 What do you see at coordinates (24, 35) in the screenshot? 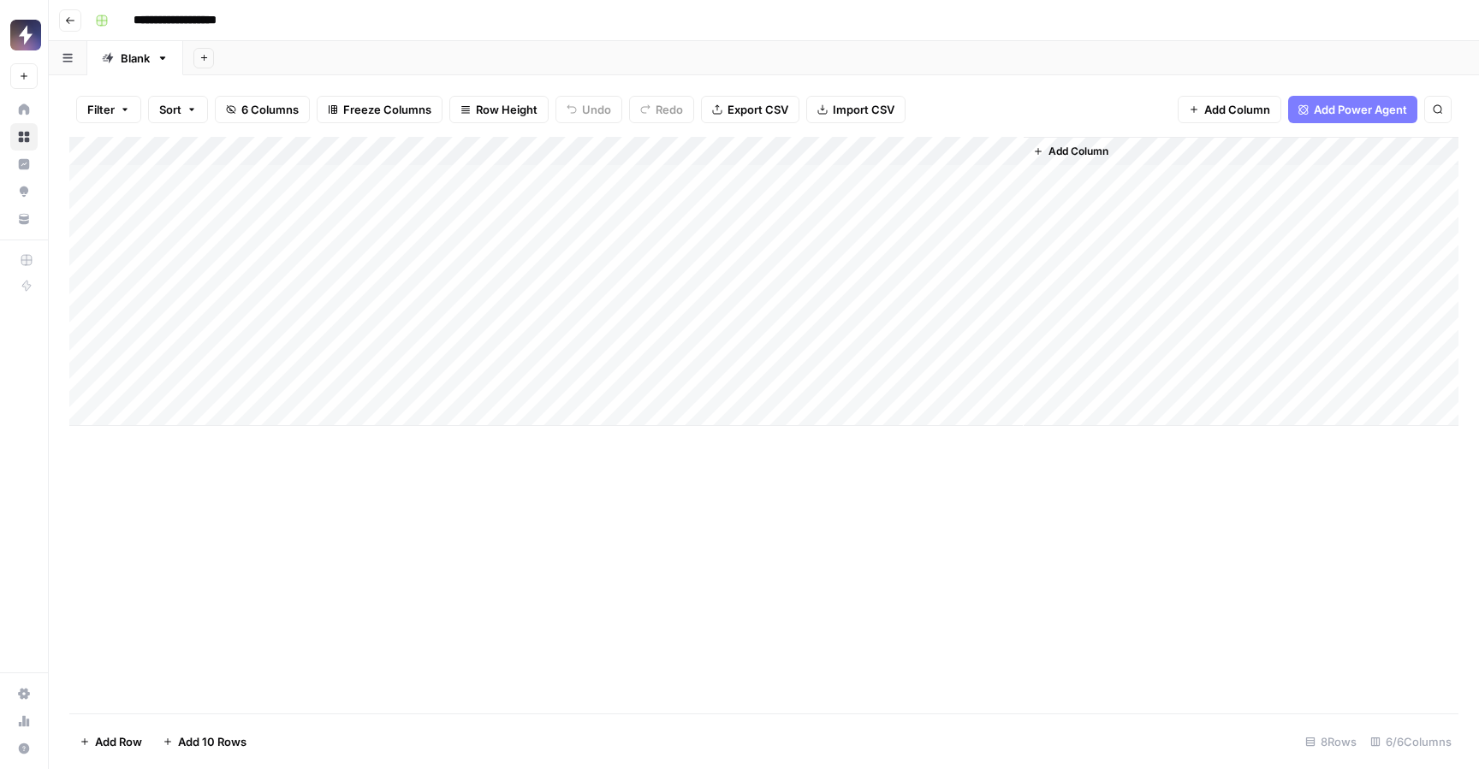
I see `button: Workspace: Attention` at bounding box center [24, 35].